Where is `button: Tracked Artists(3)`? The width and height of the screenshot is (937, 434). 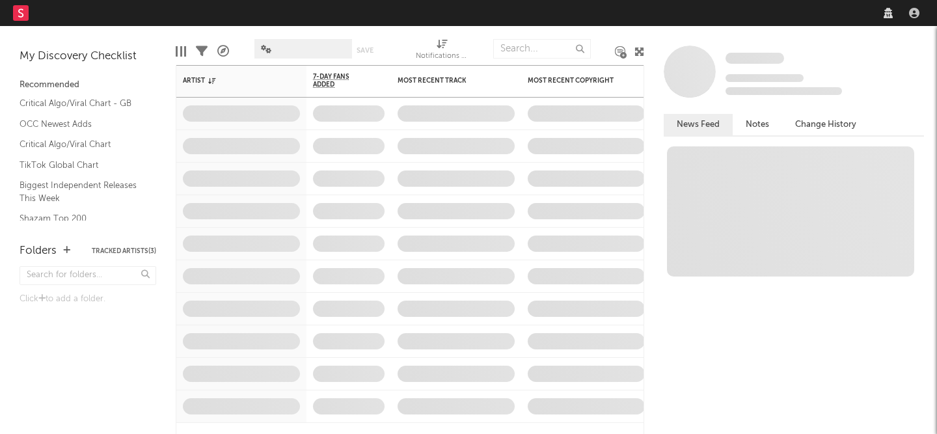 button: Tracked Artists(3) is located at coordinates (124, 251).